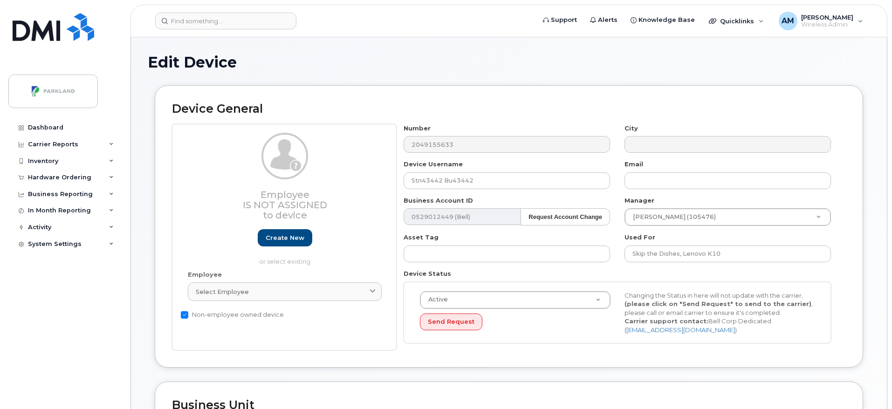 The image size is (892, 409). Describe the element at coordinates (285, 215) in the screenshot. I see `span: to device` at that location.